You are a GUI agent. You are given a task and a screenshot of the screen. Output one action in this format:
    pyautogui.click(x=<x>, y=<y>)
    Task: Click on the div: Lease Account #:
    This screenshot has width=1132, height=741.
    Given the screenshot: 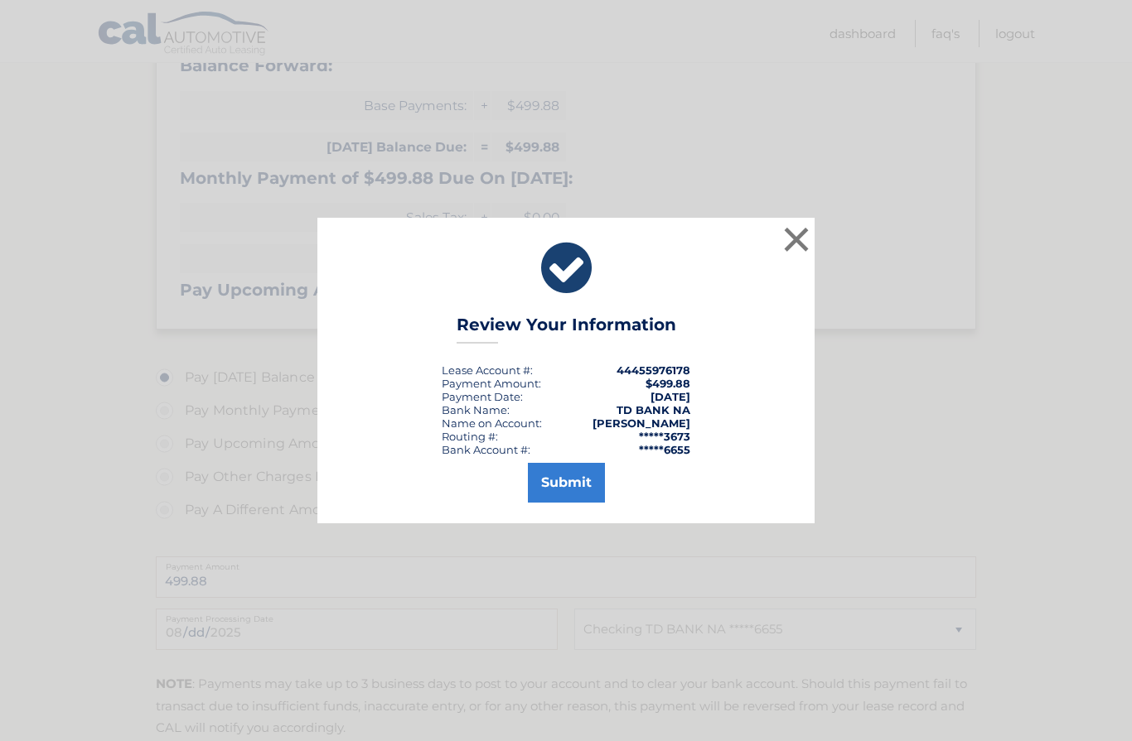 What is the action you would take?
    pyautogui.click(x=487, y=370)
    